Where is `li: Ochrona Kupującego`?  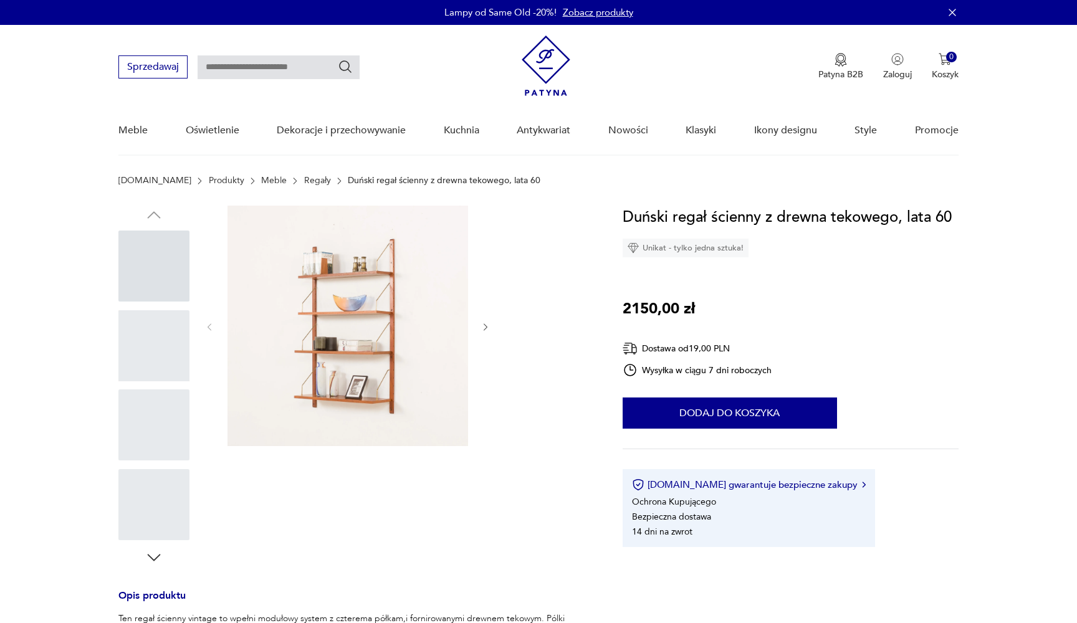 li: Ochrona Kupującego is located at coordinates (674, 502).